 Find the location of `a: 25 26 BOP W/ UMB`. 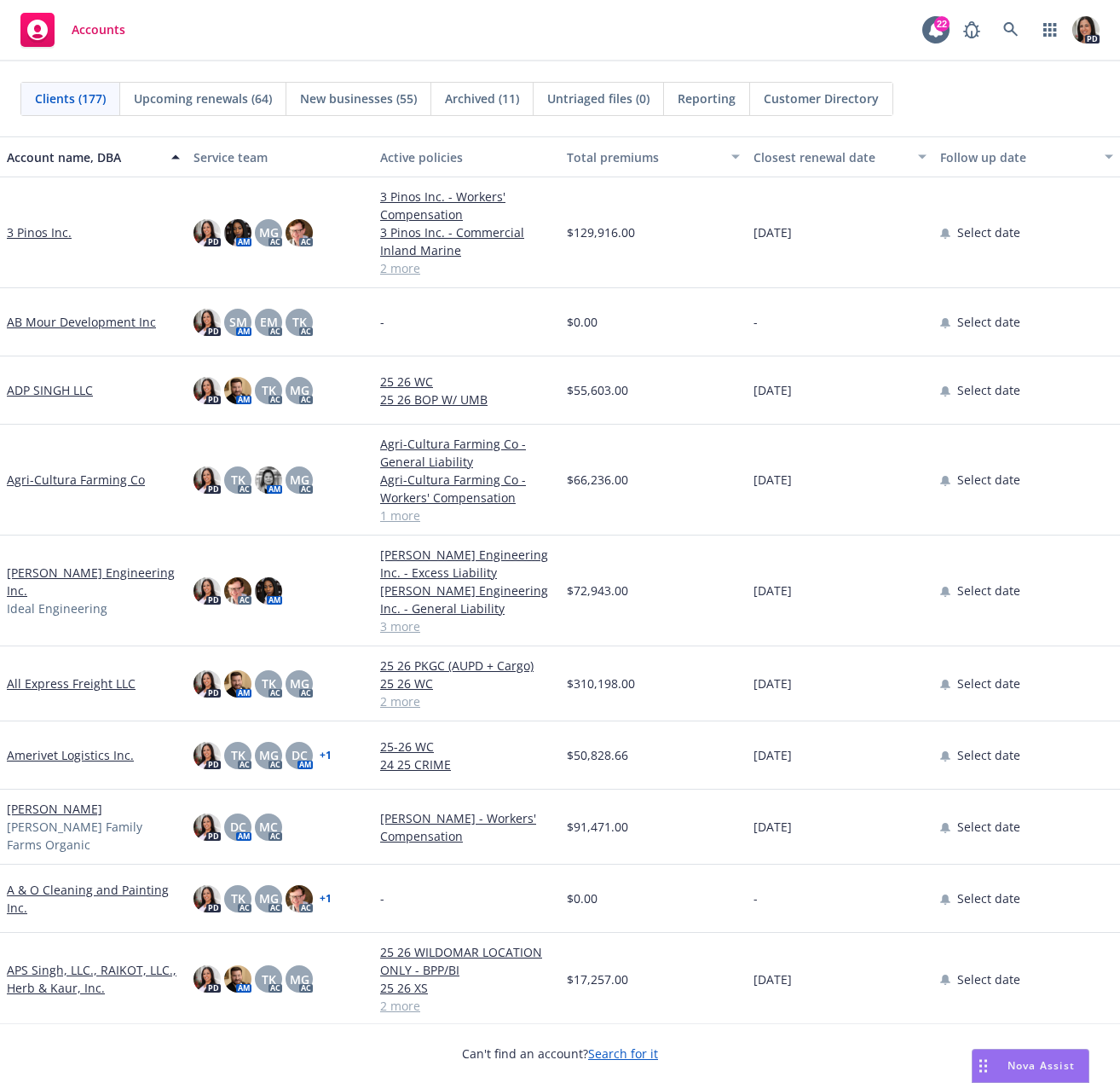

a: 25 26 BOP W/ UMB is located at coordinates (466, 399).